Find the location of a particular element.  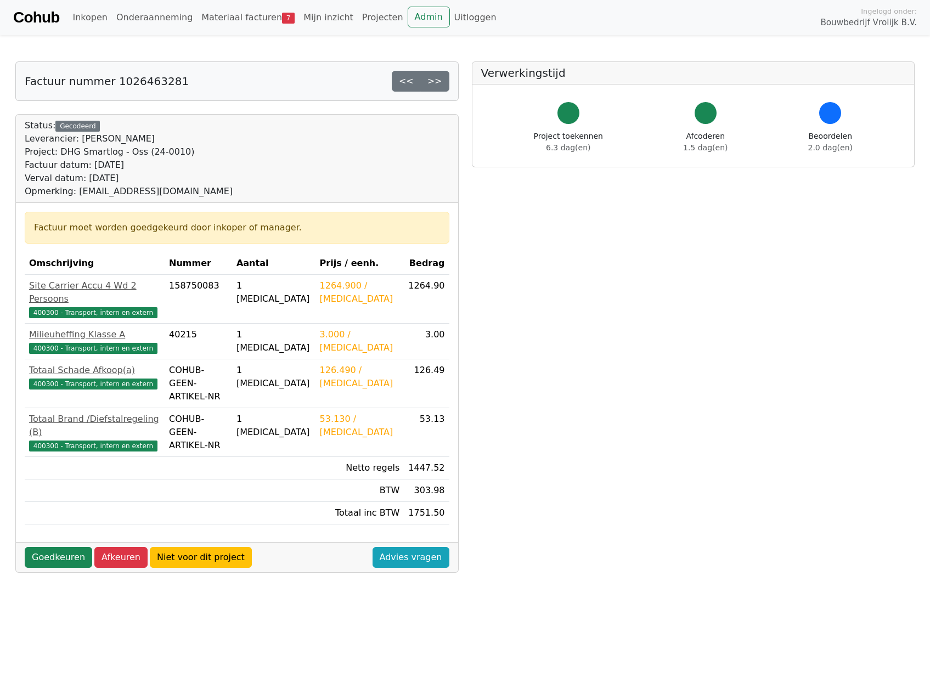

div: Totaal Schade Afkoop(a) is located at coordinates (94, 370).